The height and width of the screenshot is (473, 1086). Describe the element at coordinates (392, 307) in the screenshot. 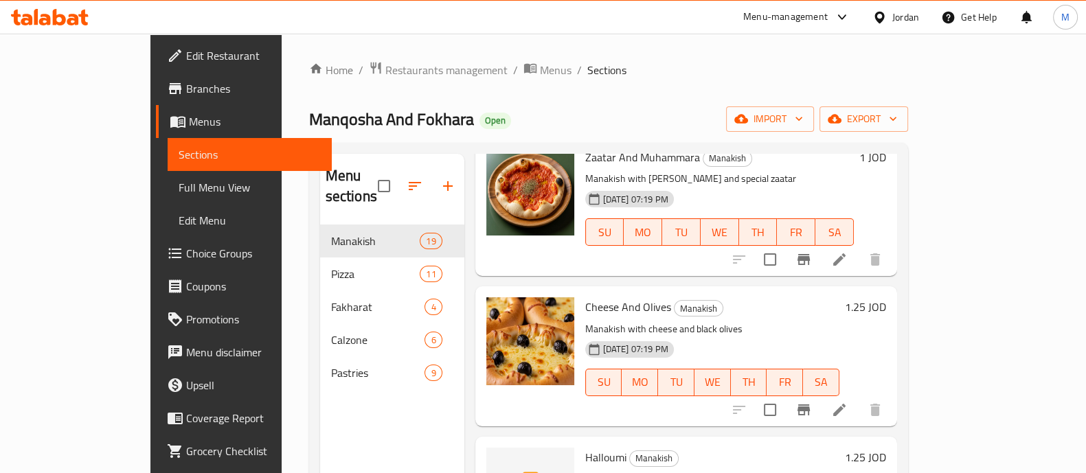

I see `nav: Menu sections` at that location.